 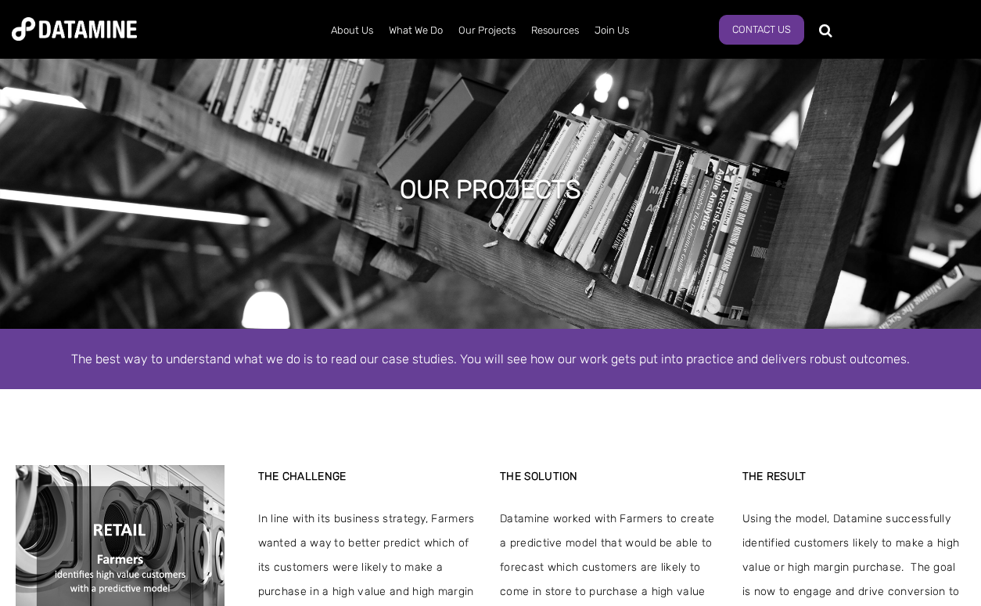 What do you see at coordinates (555, 31) in the screenshot?
I see `a: Resources` at bounding box center [555, 31].